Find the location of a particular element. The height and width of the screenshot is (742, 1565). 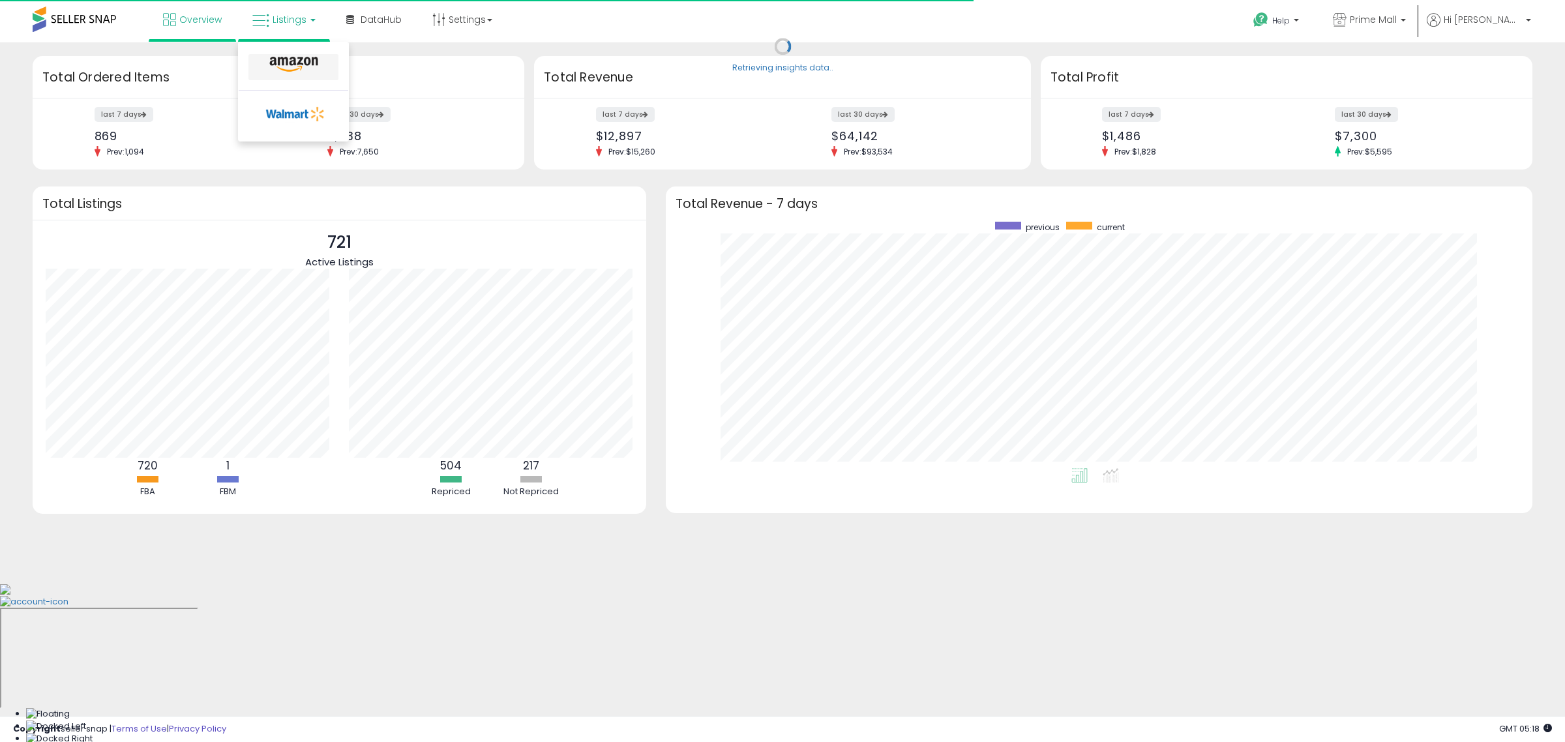

b: 1 is located at coordinates (228, 466).